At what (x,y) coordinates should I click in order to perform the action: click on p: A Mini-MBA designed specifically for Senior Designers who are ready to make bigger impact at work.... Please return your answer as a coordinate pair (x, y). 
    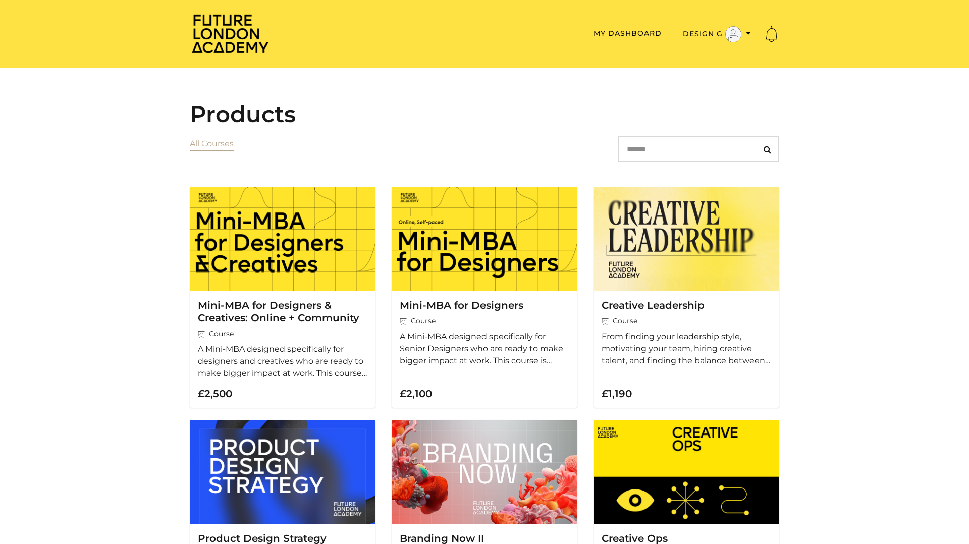
    Looking at the image, I should click on (485, 349).